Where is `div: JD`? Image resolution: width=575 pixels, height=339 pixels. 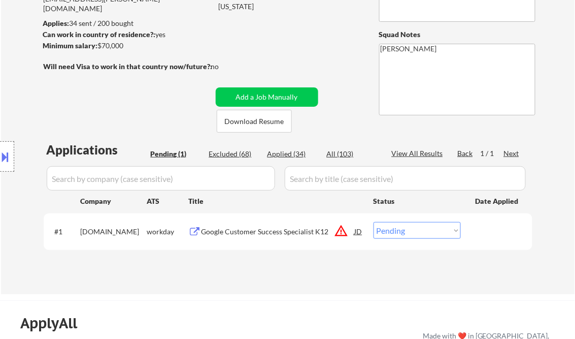
div: JD is located at coordinates (359, 231).